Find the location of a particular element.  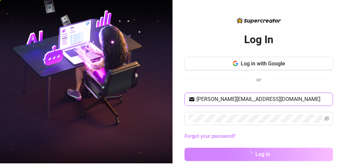

button: Log in with Google is located at coordinates (258, 64).